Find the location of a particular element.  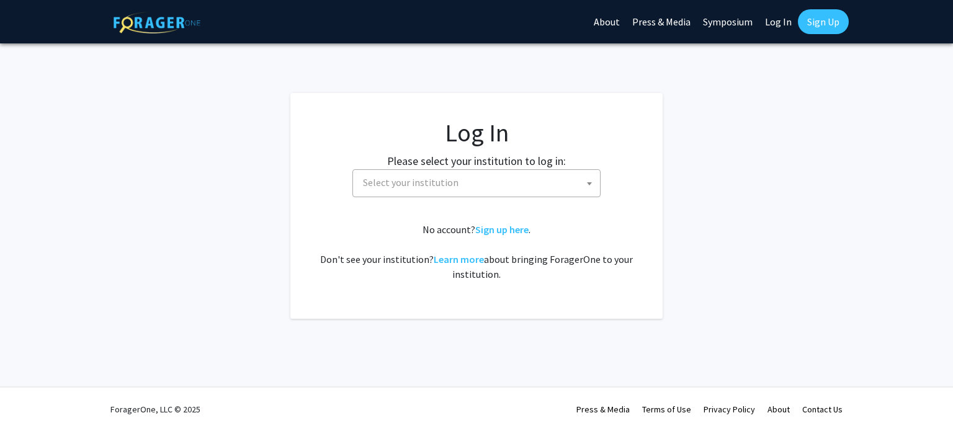

img: ForagerOne Logo is located at coordinates (157, 22).